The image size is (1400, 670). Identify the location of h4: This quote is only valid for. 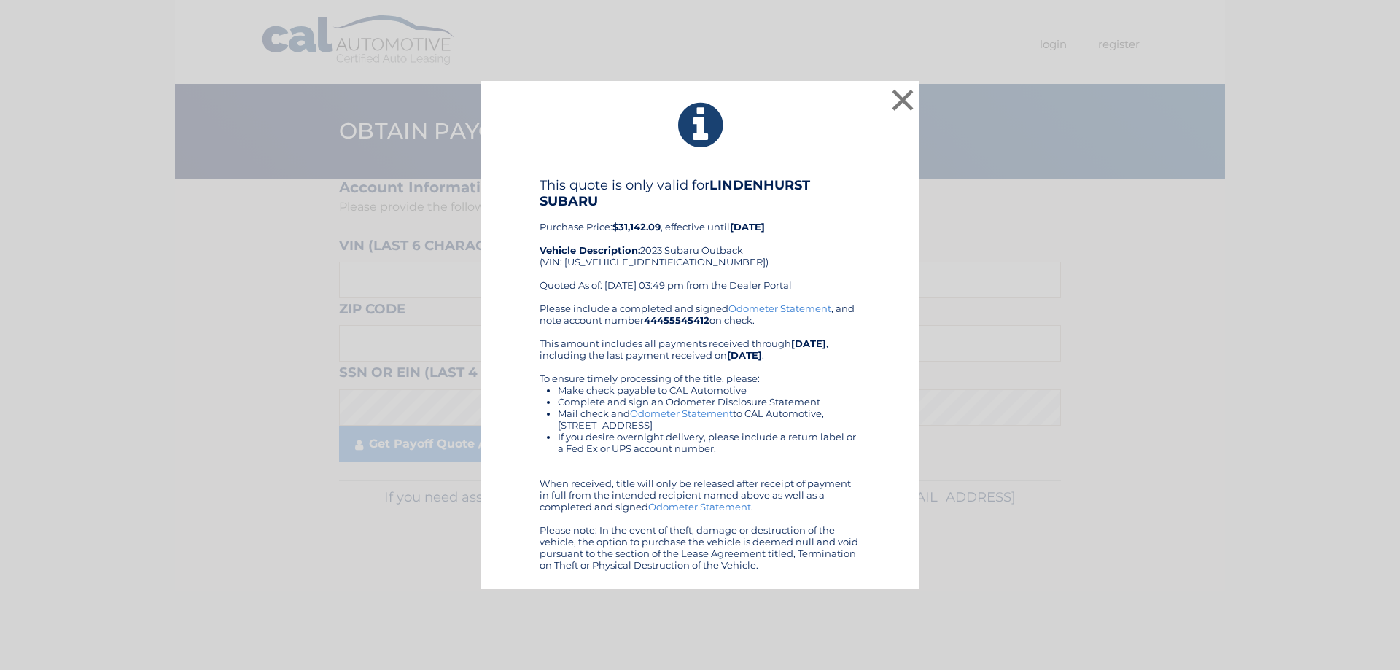
(700, 193).